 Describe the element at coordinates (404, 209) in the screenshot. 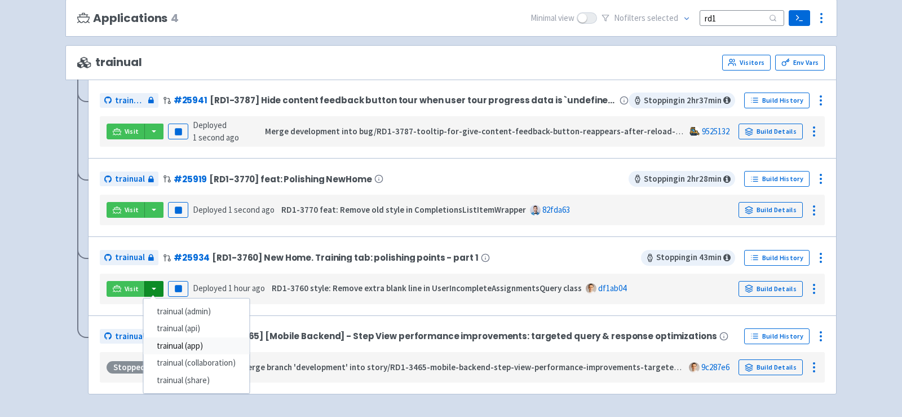

I see `strong: RD1-3770 feat: Remove old style in CompletionsListItemWrapper` at that location.